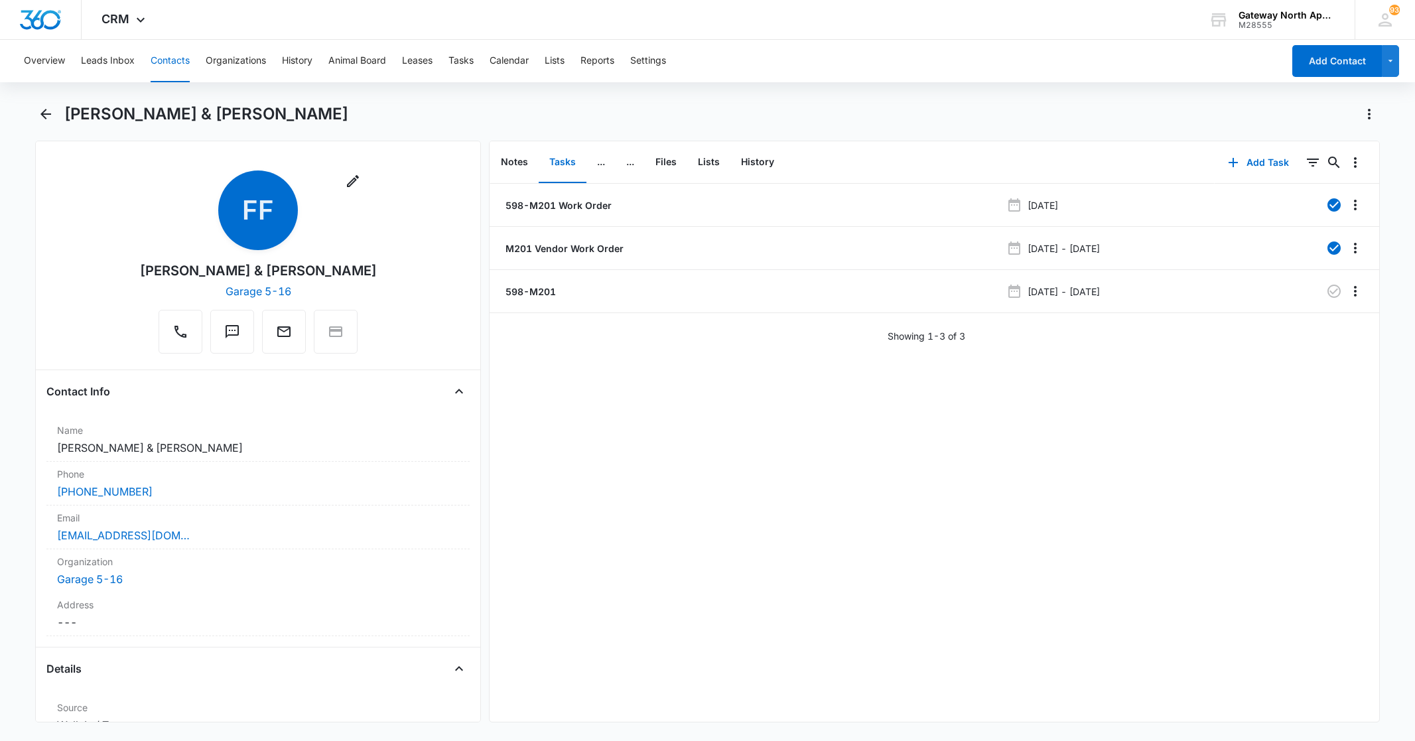 The image size is (1415, 741). I want to click on a: Call, so click(180, 336).